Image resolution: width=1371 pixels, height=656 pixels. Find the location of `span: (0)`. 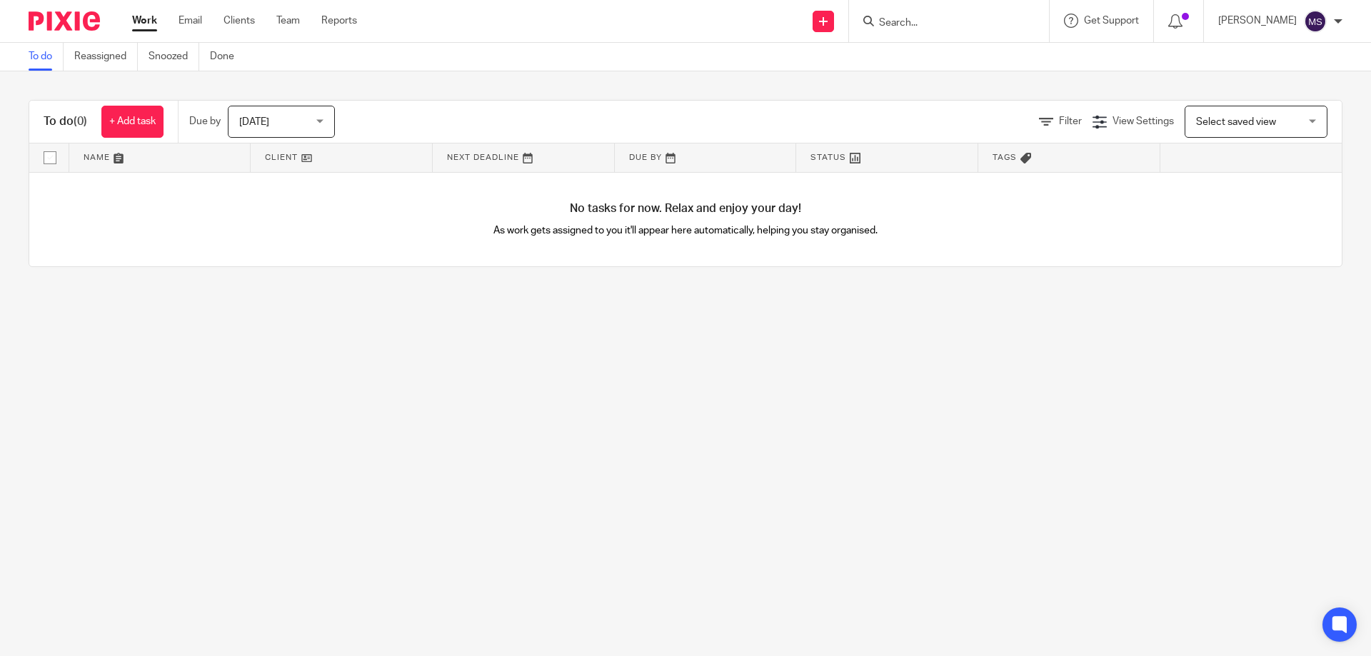

span: (0) is located at coordinates (80, 121).